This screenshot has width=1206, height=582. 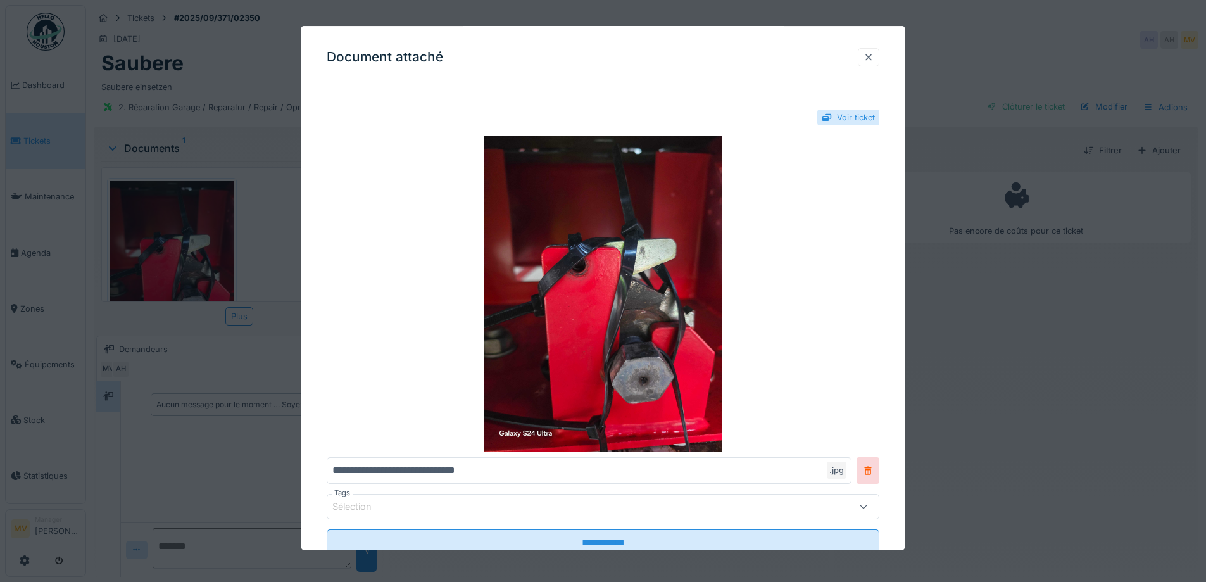 I want to click on label: Tags, so click(x=342, y=493).